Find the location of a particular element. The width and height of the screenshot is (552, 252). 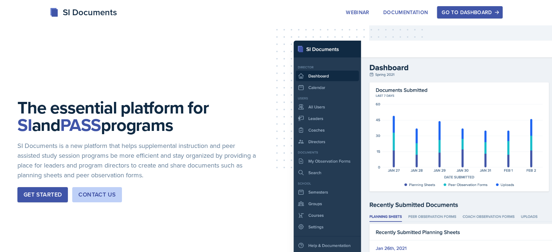

div: SI Documents is located at coordinates (83, 12).